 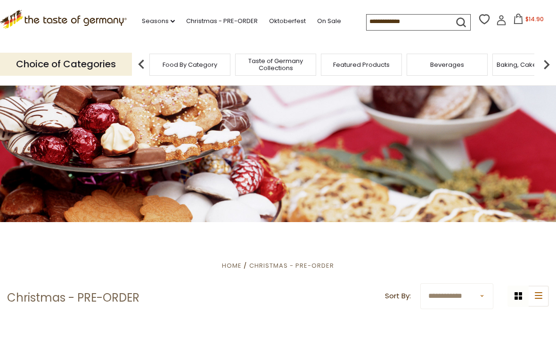 I want to click on a: Seasons, so click(x=158, y=21).